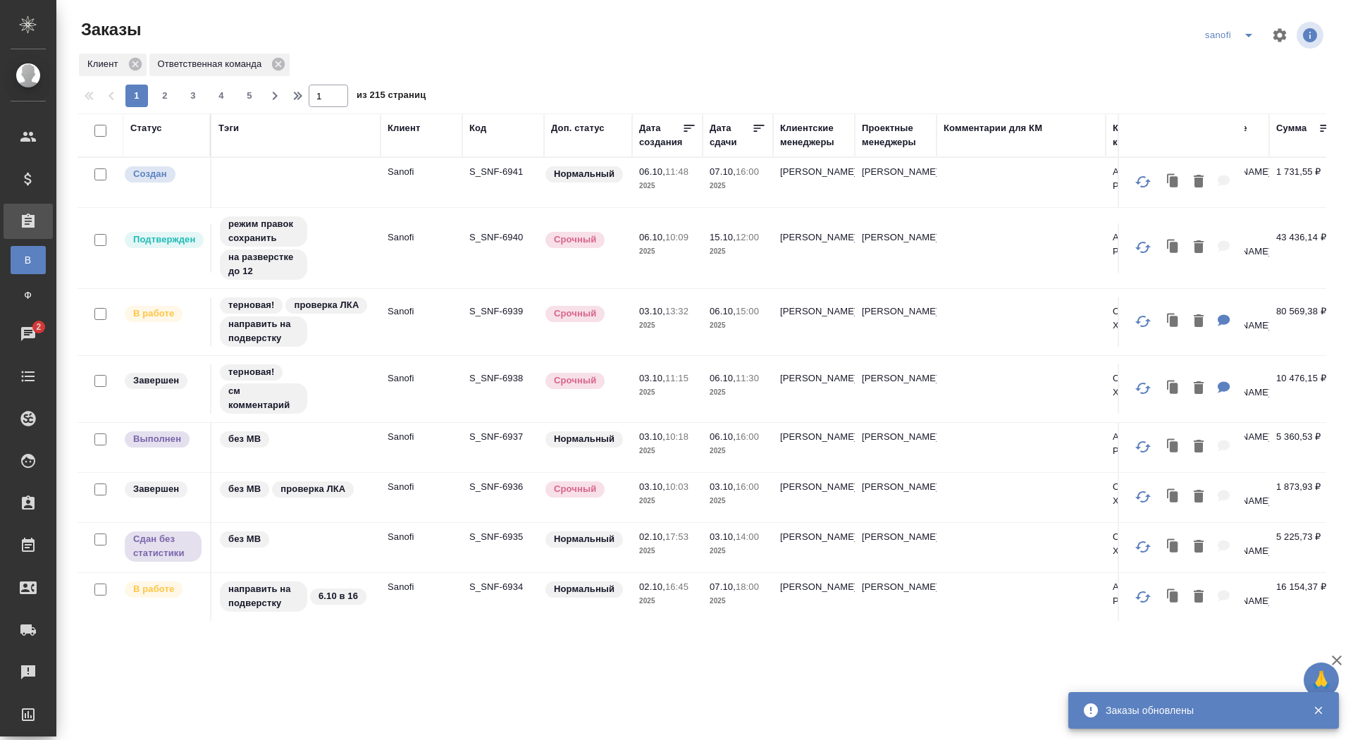 The image size is (1353, 740). What do you see at coordinates (338, 596) in the screenshot?
I see `p: 6.10 в 16` at bounding box center [338, 596].